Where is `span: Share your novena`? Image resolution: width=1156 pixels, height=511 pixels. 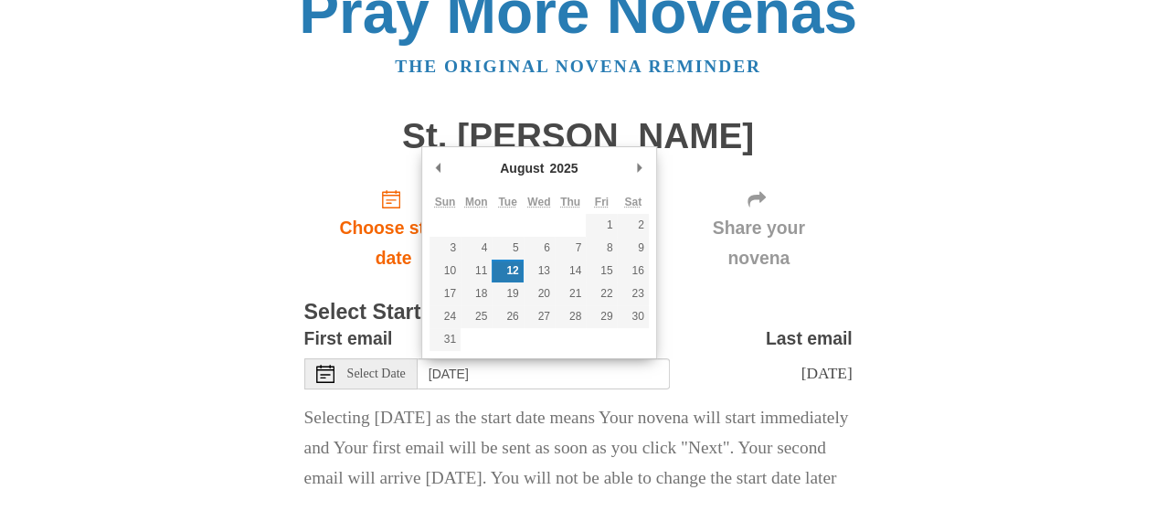
span: Share your novena is located at coordinates (758, 243).